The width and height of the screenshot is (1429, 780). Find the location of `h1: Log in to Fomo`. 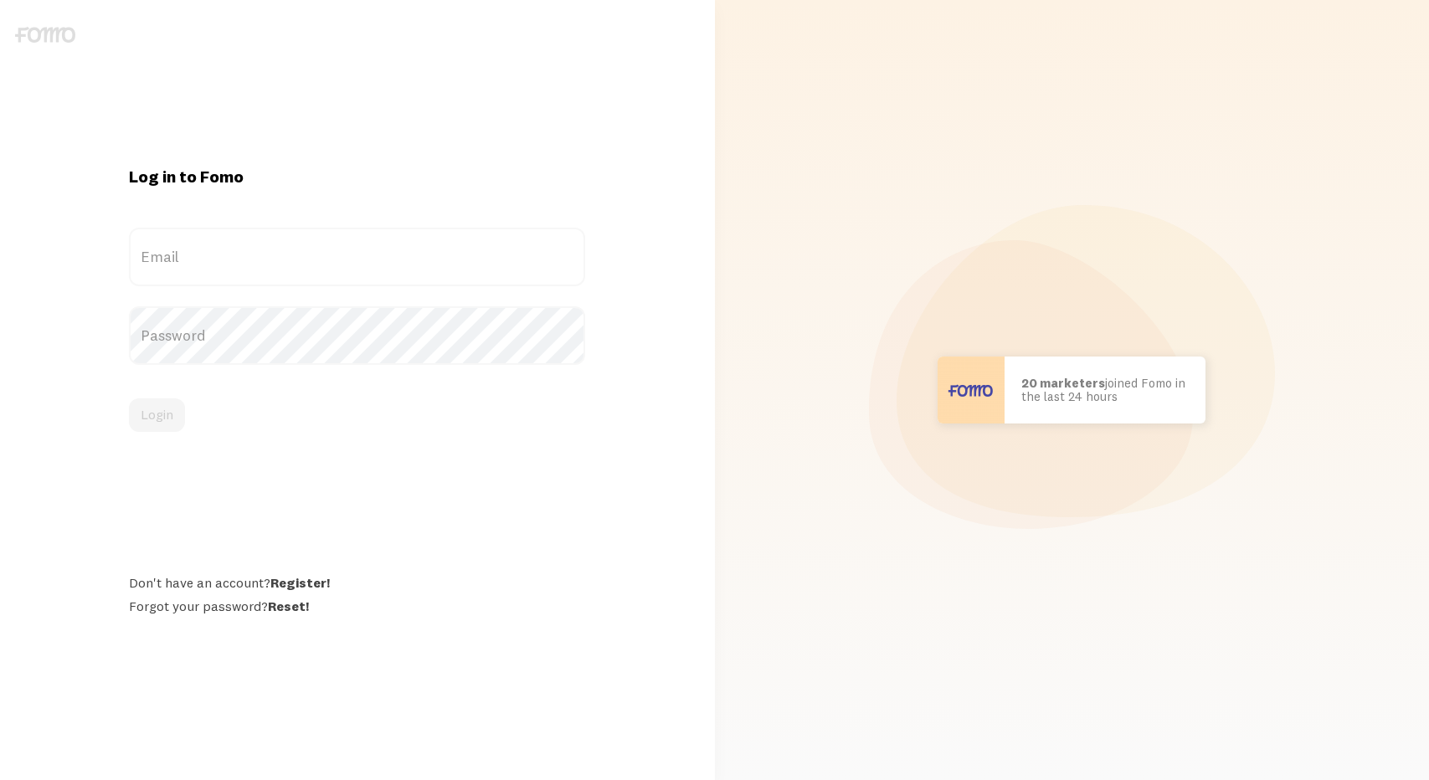

h1: Log in to Fomo is located at coordinates (357, 177).